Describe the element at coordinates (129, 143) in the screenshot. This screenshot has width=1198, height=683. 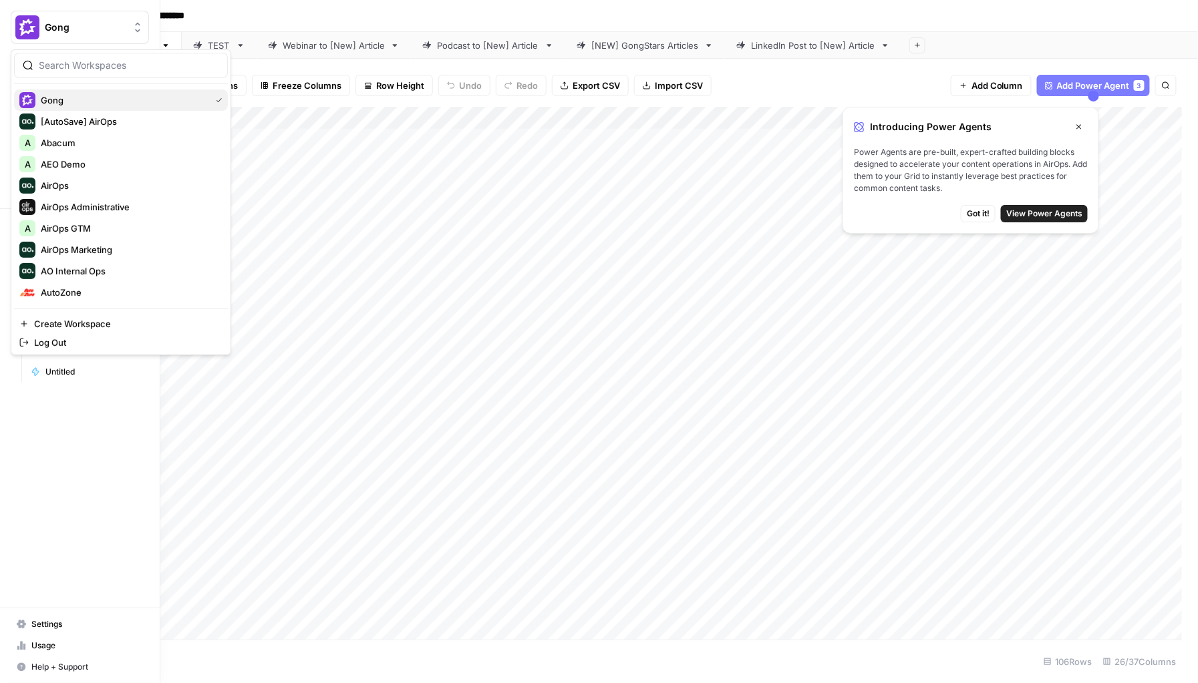
I see `span: Abacum` at that location.